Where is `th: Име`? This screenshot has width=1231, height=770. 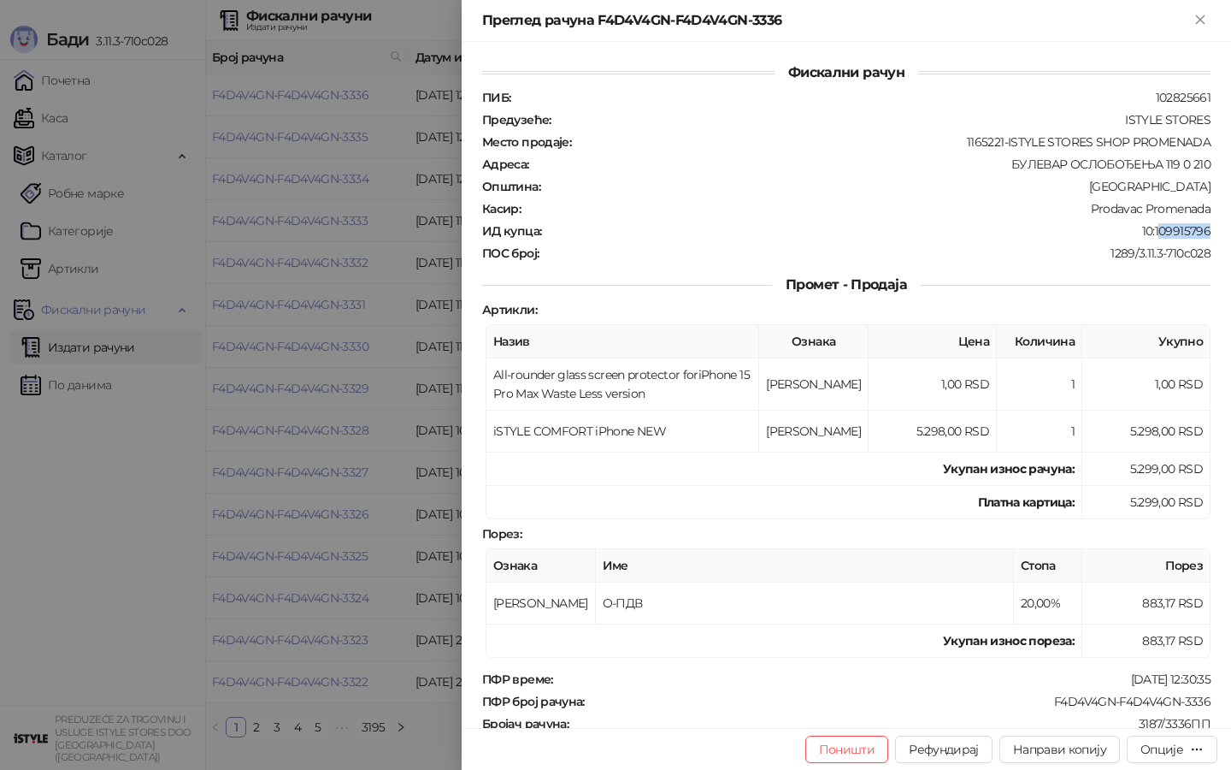
th: Име is located at coordinates (805, 565).